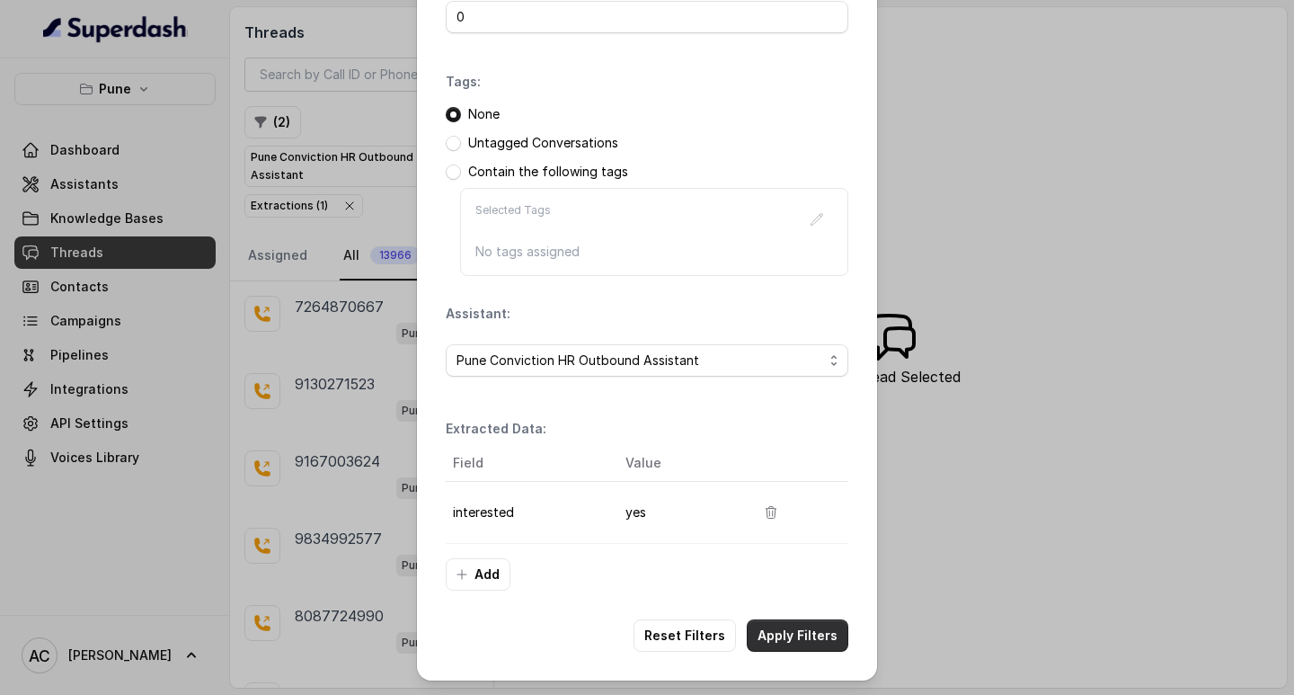  I want to click on th: Value, so click(676, 463).